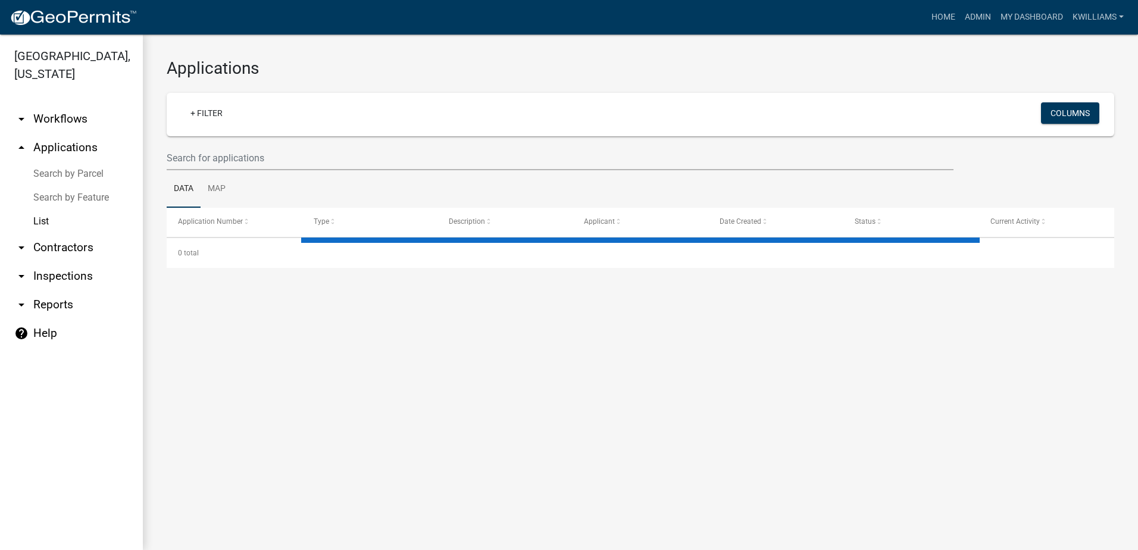 This screenshot has height=550, width=1138. Describe the element at coordinates (467, 221) in the screenshot. I see `span: Description` at that location.